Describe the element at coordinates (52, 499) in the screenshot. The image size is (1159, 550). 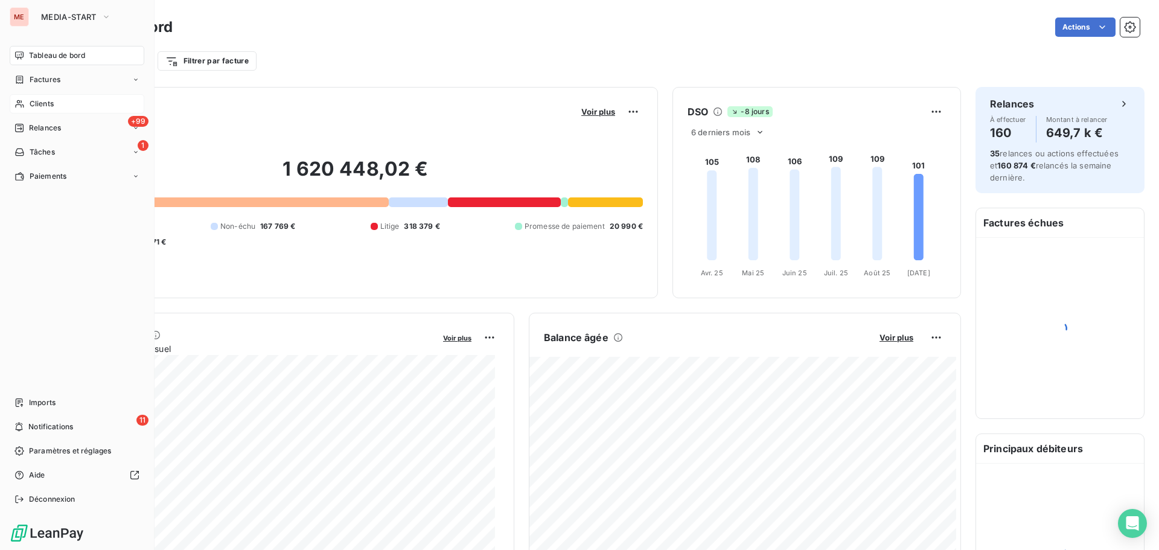
I see `span: Déconnexion` at that location.